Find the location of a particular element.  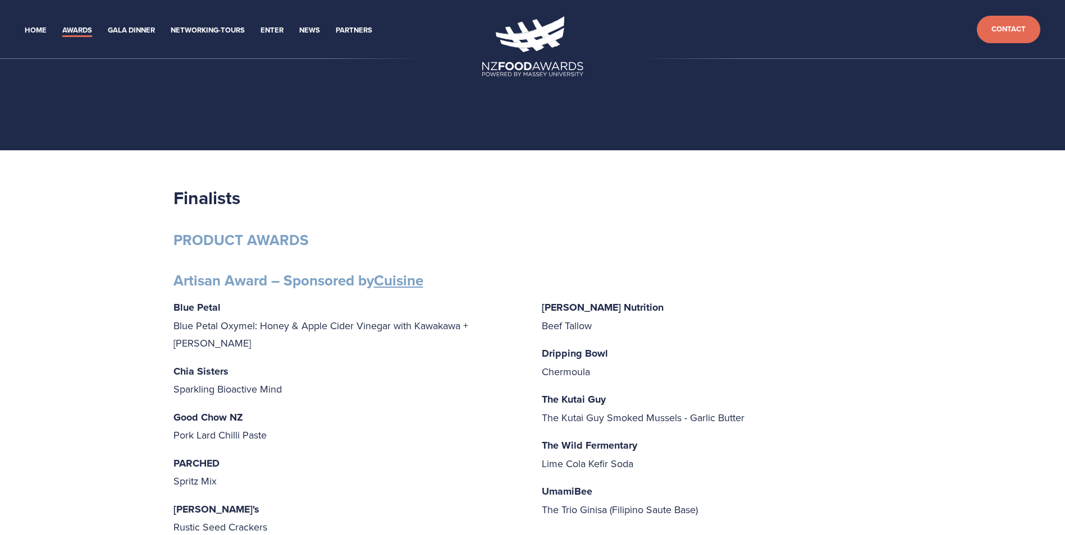

strong: The Wild Fermentary is located at coordinates (589, 446).